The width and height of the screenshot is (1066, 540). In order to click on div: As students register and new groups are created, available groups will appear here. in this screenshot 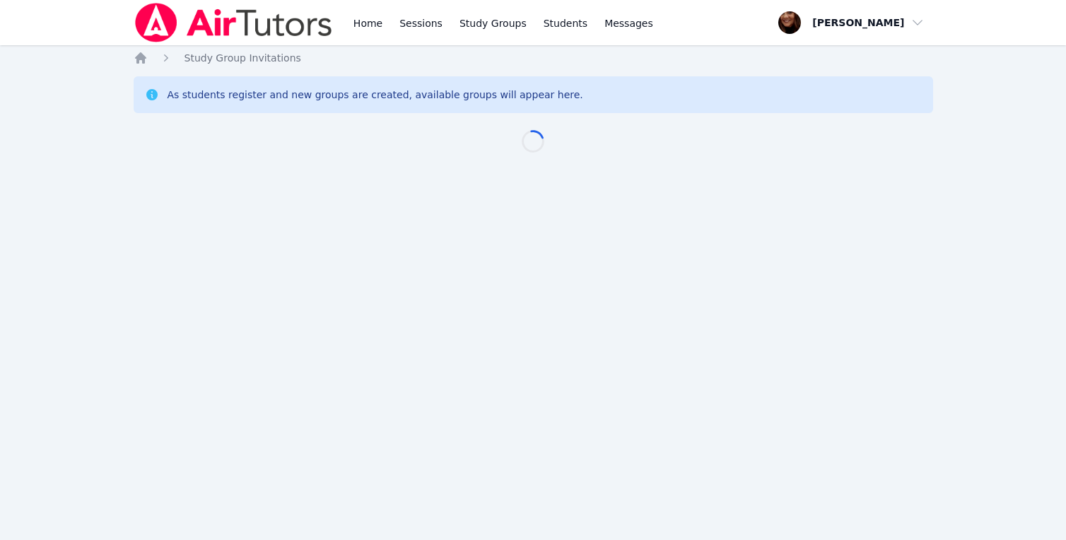, I will do `click(375, 95)`.